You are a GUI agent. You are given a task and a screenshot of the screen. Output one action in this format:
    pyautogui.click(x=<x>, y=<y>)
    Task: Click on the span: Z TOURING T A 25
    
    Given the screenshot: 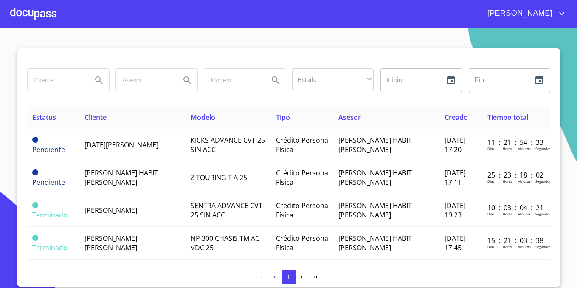 What is the action you would take?
    pyautogui.click(x=219, y=177)
    